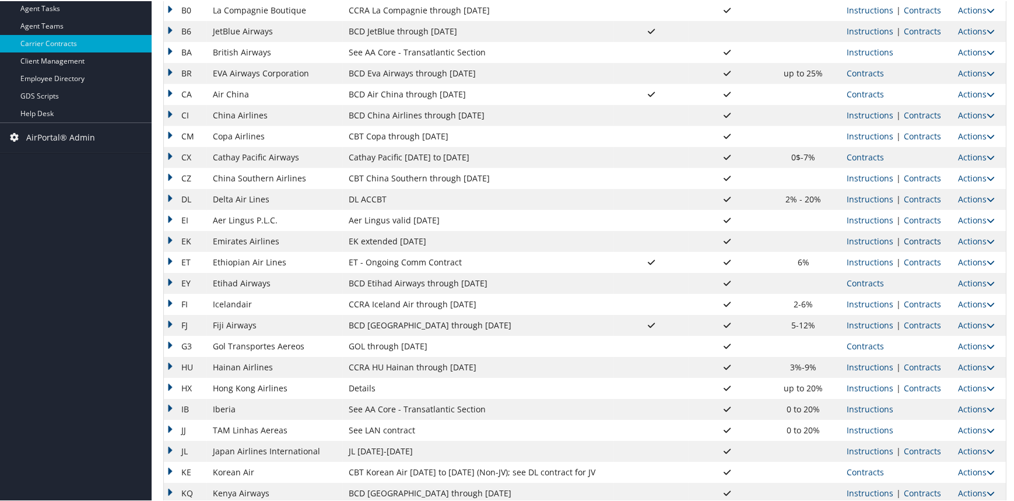 This screenshot has height=501, width=1014. I want to click on td: Fiji Airways, so click(275, 324).